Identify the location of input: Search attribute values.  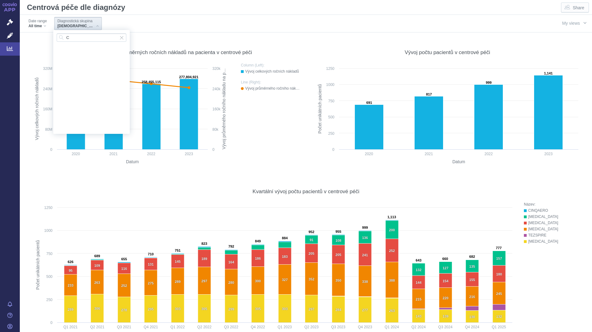
(91, 37).